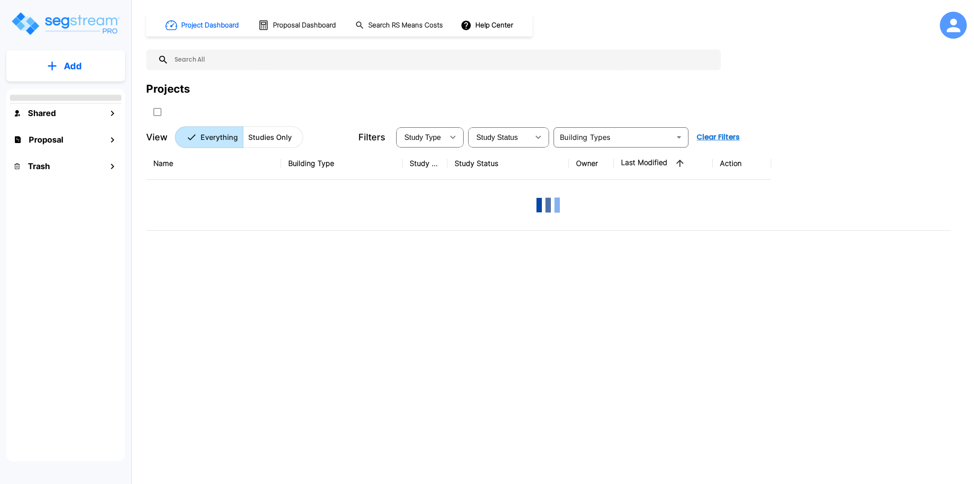 The height and width of the screenshot is (484, 974). Describe the element at coordinates (613, 137) in the screenshot. I see `input: Building Types` at that location.